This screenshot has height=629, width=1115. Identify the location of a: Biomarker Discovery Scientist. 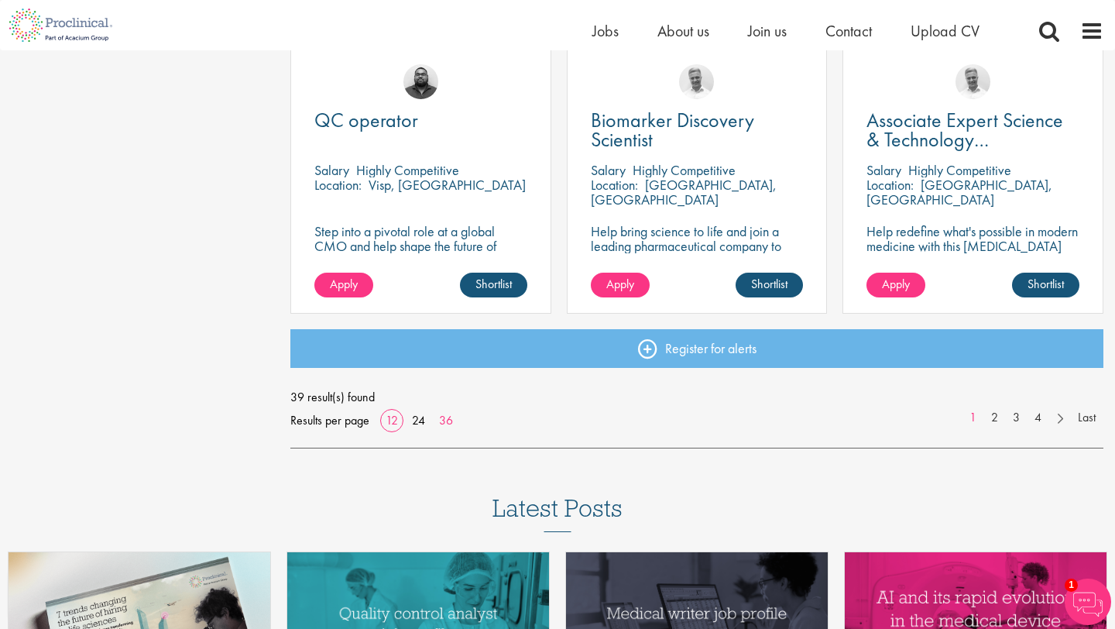
(697, 130).